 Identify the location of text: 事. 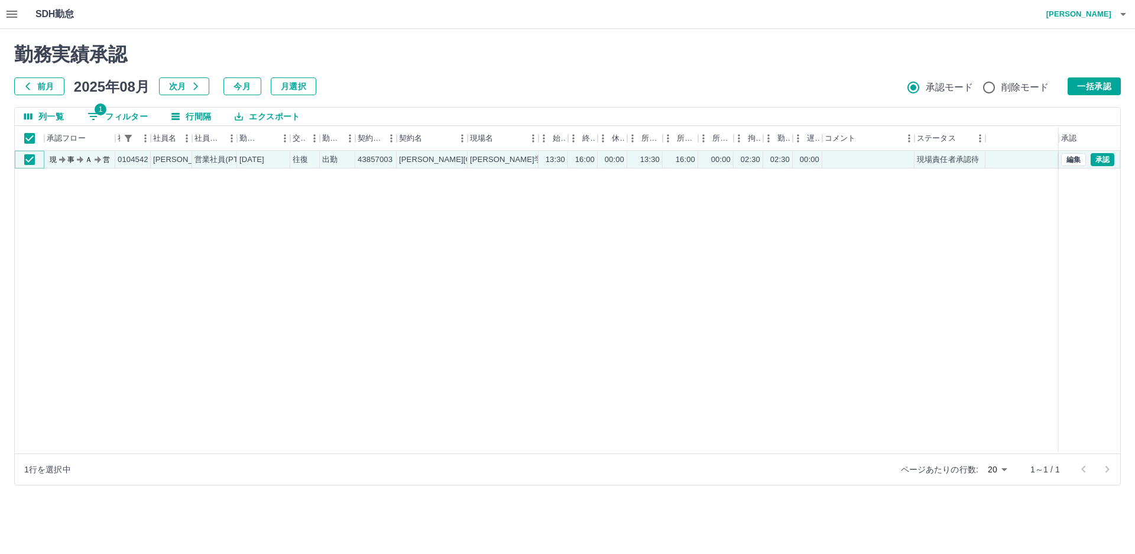
(71, 160).